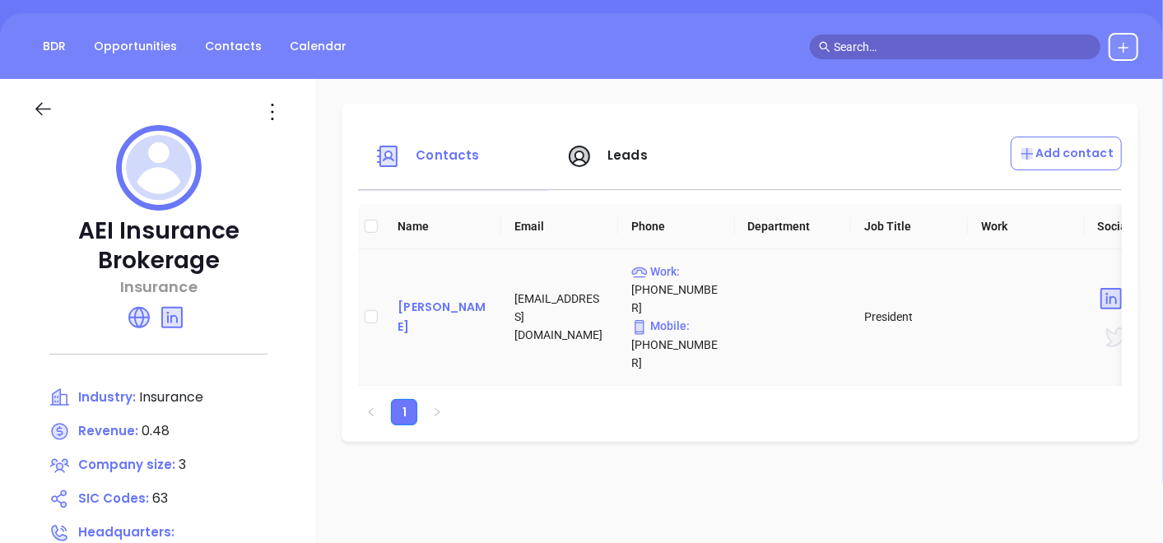 This screenshot has height=543, width=1163. Describe the element at coordinates (158, 246) in the screenshot. I see `p: AEI Insurance Brokerage` at that location.